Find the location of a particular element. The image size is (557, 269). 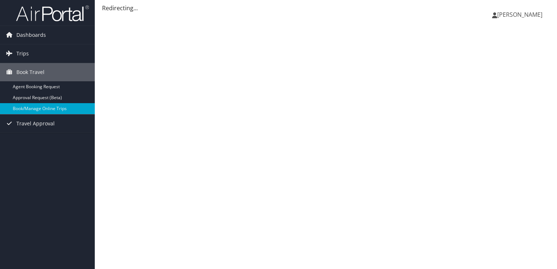

span: Travel Approval is located at coordinates (35, 124).